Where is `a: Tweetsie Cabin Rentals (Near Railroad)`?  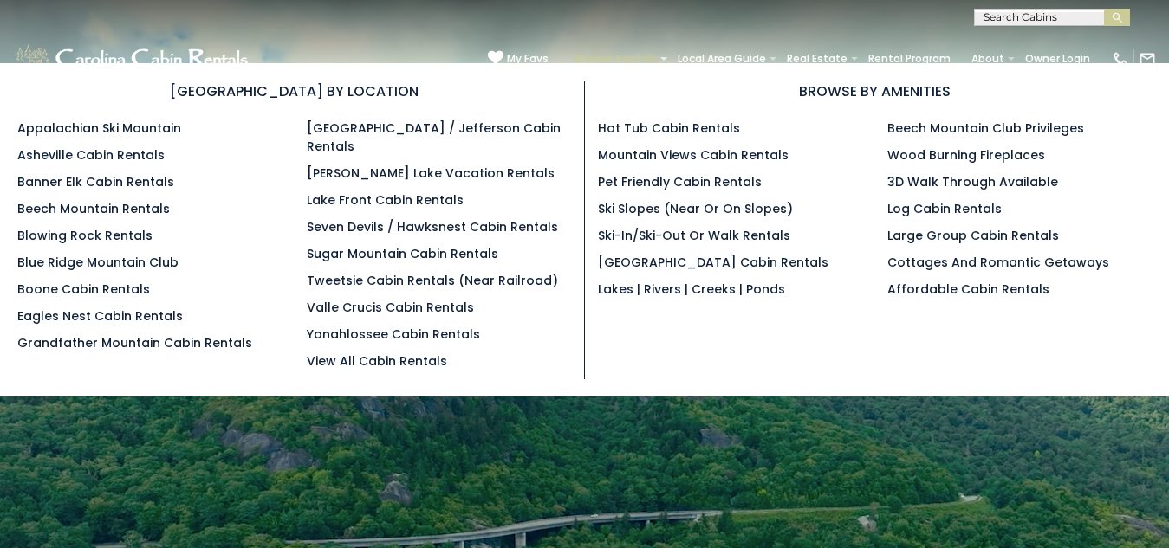 a: Tweetsie Cabin Rentals (Near Railroad) is located at coordinates (432, 281).